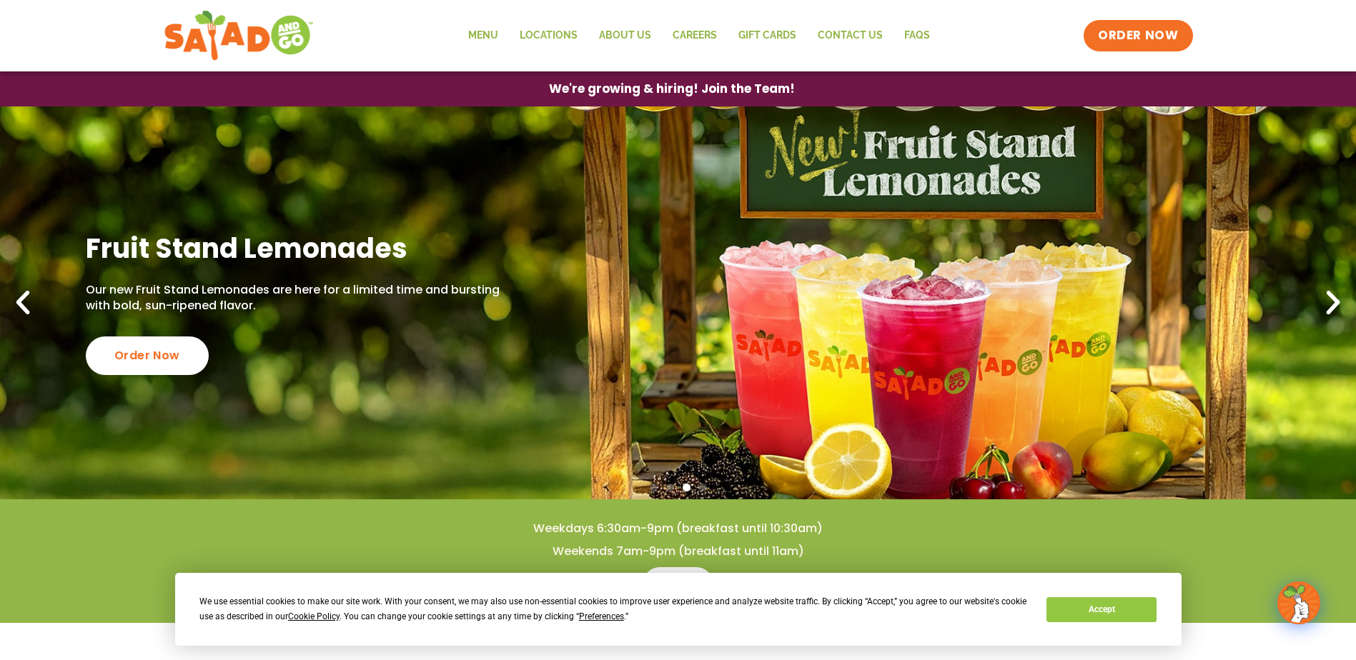 Image resolution: width=1356 pixels, height=660 pixels. I want to click on span: Go to slide 1, so click(653, 487).